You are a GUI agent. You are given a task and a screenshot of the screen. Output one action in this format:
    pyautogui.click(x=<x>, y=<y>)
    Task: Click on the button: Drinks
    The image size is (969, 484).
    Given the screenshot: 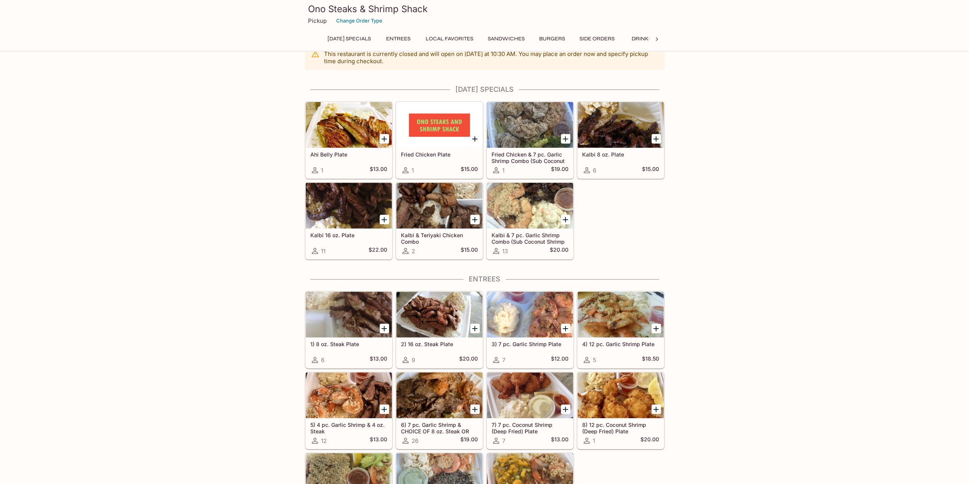 What is the action you would take?
    pyautogui.click(x=642, y=39)
    